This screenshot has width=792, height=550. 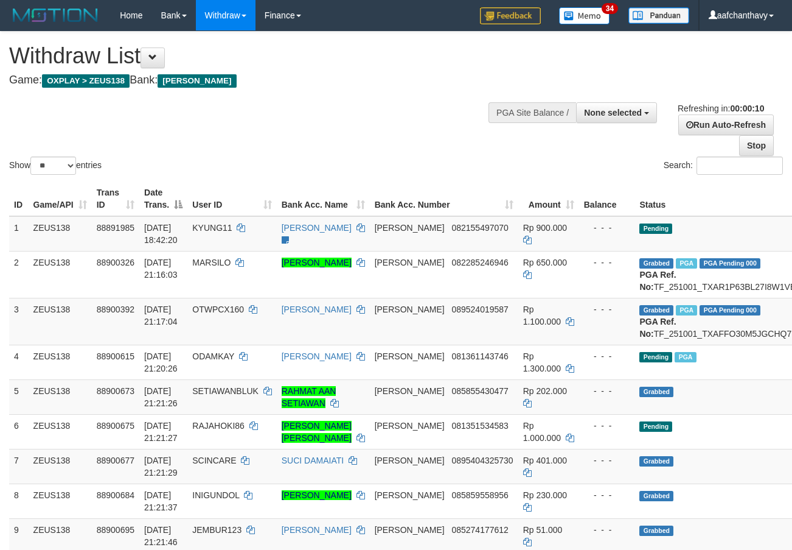 I want to click on td: 6, so click(x=19, y=431).